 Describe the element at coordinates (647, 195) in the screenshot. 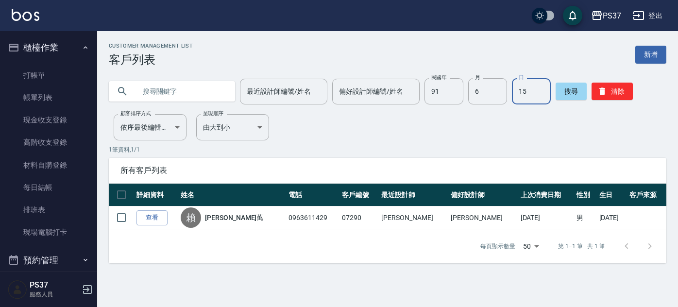

I see `th: 客戶來源` at that location.